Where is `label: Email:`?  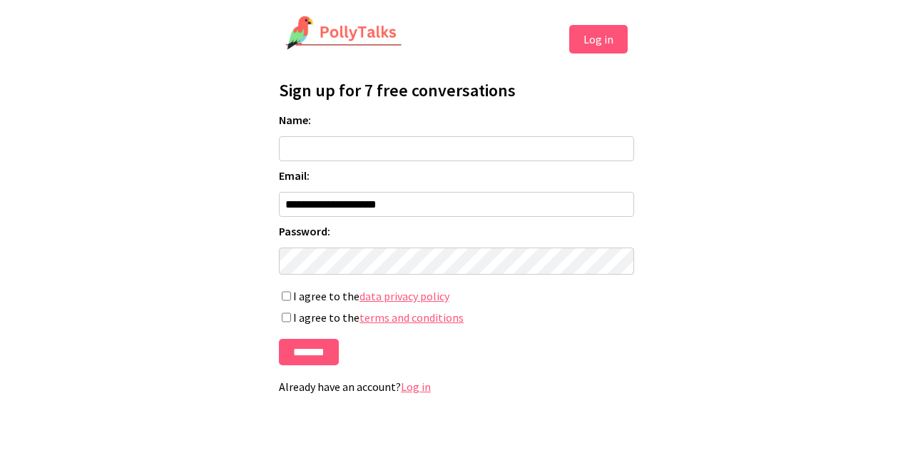 label: Email: is located at coordinates (457, 176).